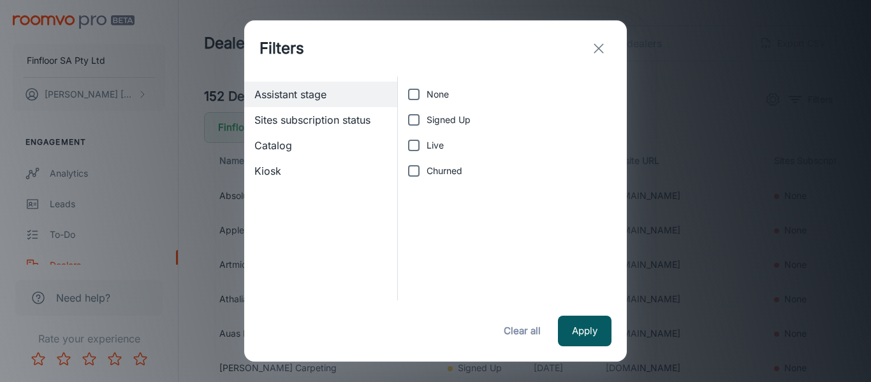  Describe the element at coordinates (321, 171) in the screenshot. I see `span: Kiosk` at that location.